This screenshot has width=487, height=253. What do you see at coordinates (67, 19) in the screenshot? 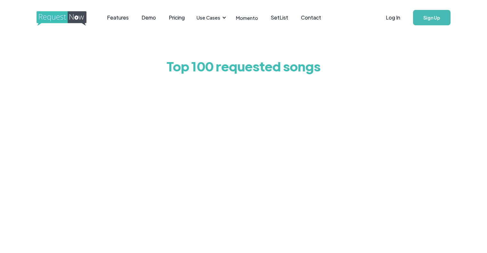
I see `img: requestnow logo` at bounding box center [67, 19].